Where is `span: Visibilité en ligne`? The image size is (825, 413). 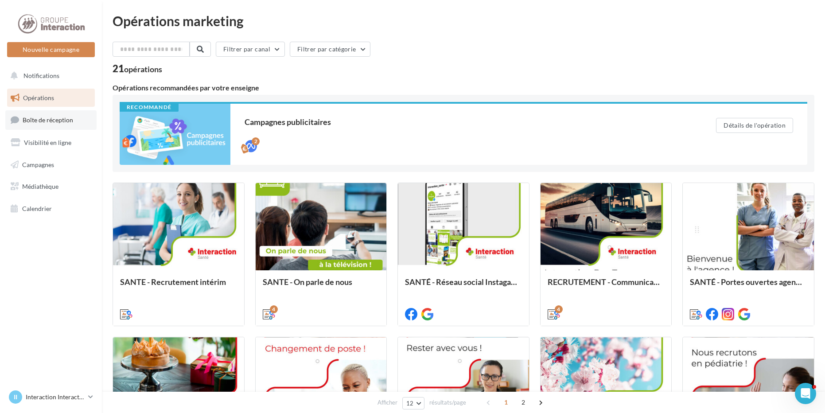
span: Visibilité en ligne is located at coordinates (47, 142).